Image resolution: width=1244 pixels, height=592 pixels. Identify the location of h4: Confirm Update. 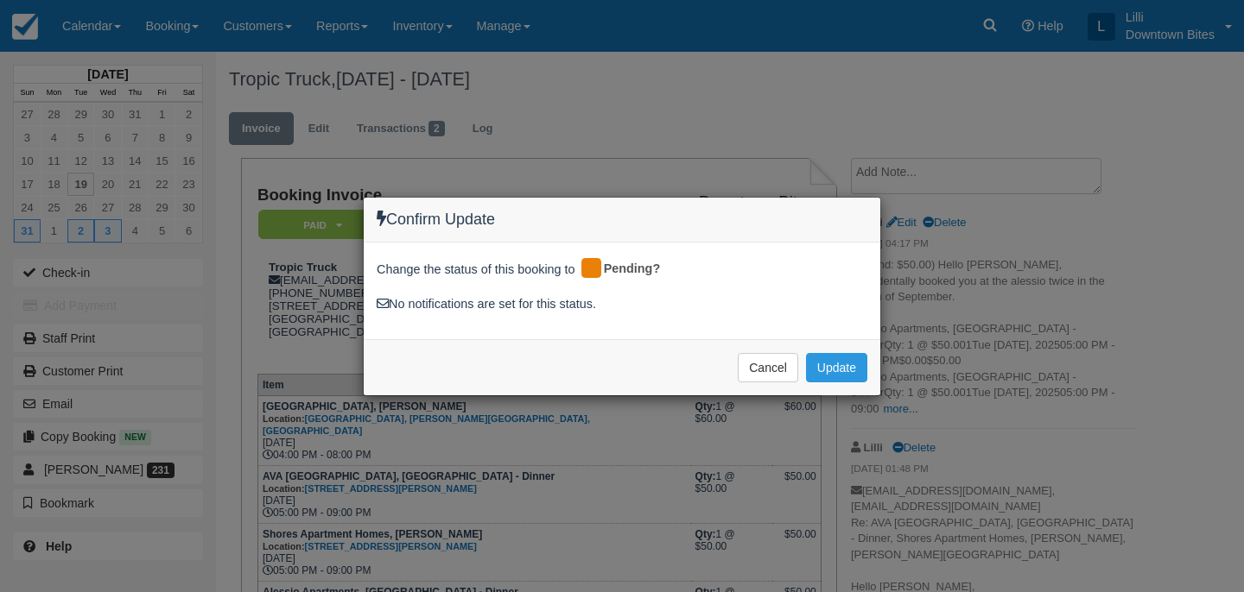
(622, 219).